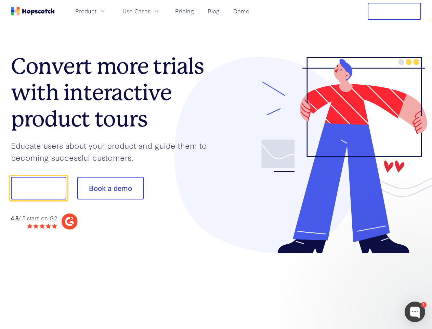 The image size is (432, 329). I want to click on h1: Convert more trials with interactive product tours, so click(114, 92).